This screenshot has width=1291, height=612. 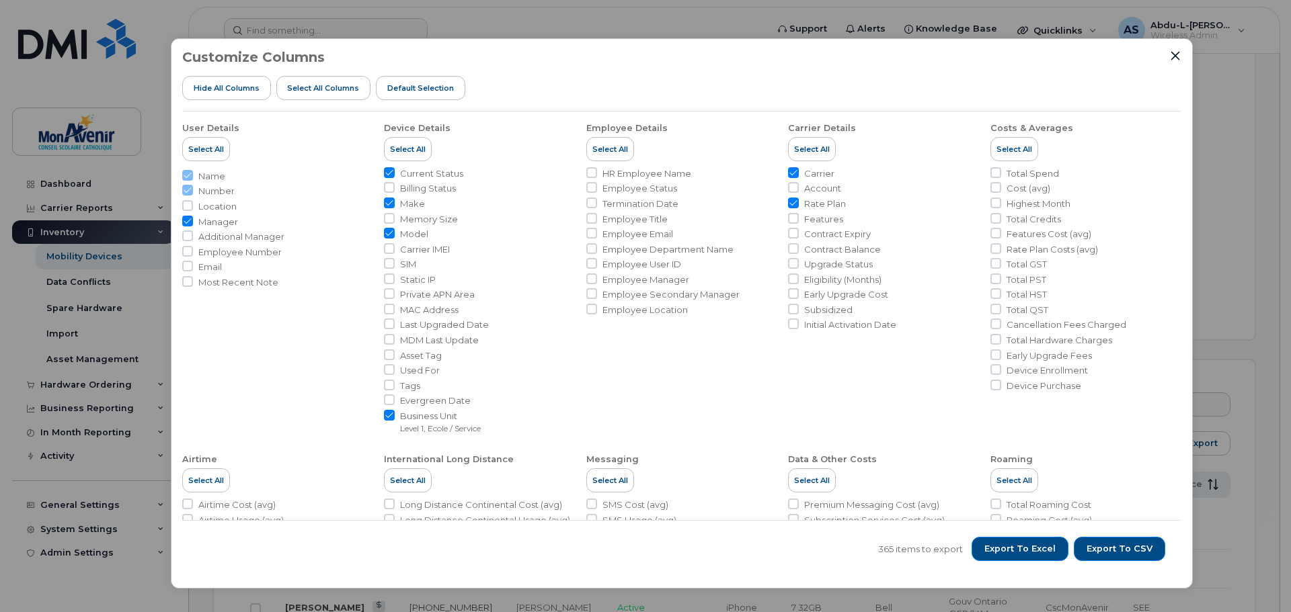 What do you see at coordinates (1049, 520) in the screenshot?
I see `span: Roaming Cost (avg)` at bounding box center [1049, 520].